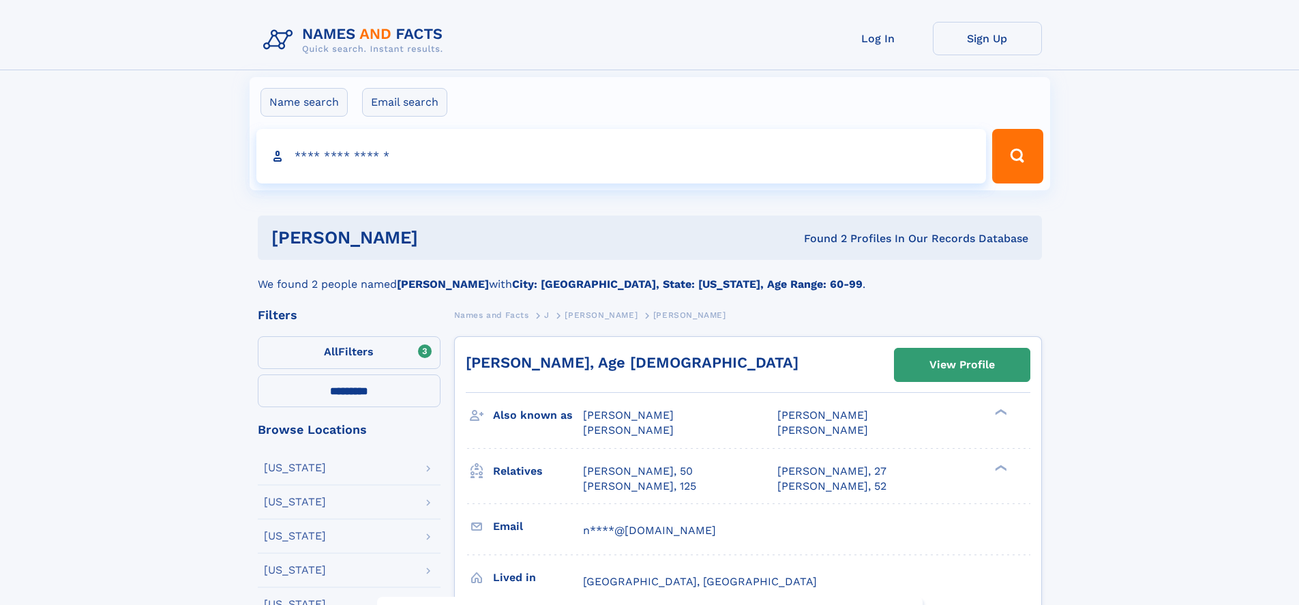 The width and height of the screenshot is (1299, 605). I want to click on span: J, so click(547, 315).